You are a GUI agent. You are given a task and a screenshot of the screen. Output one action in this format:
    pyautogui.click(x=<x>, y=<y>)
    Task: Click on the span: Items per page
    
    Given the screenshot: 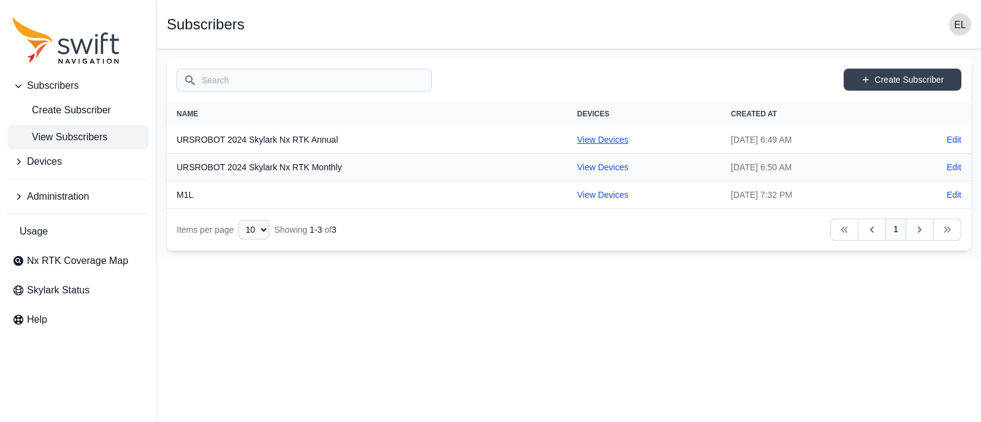 What is the action you would take?
    pyautogui.click(x=205, y=230)
    